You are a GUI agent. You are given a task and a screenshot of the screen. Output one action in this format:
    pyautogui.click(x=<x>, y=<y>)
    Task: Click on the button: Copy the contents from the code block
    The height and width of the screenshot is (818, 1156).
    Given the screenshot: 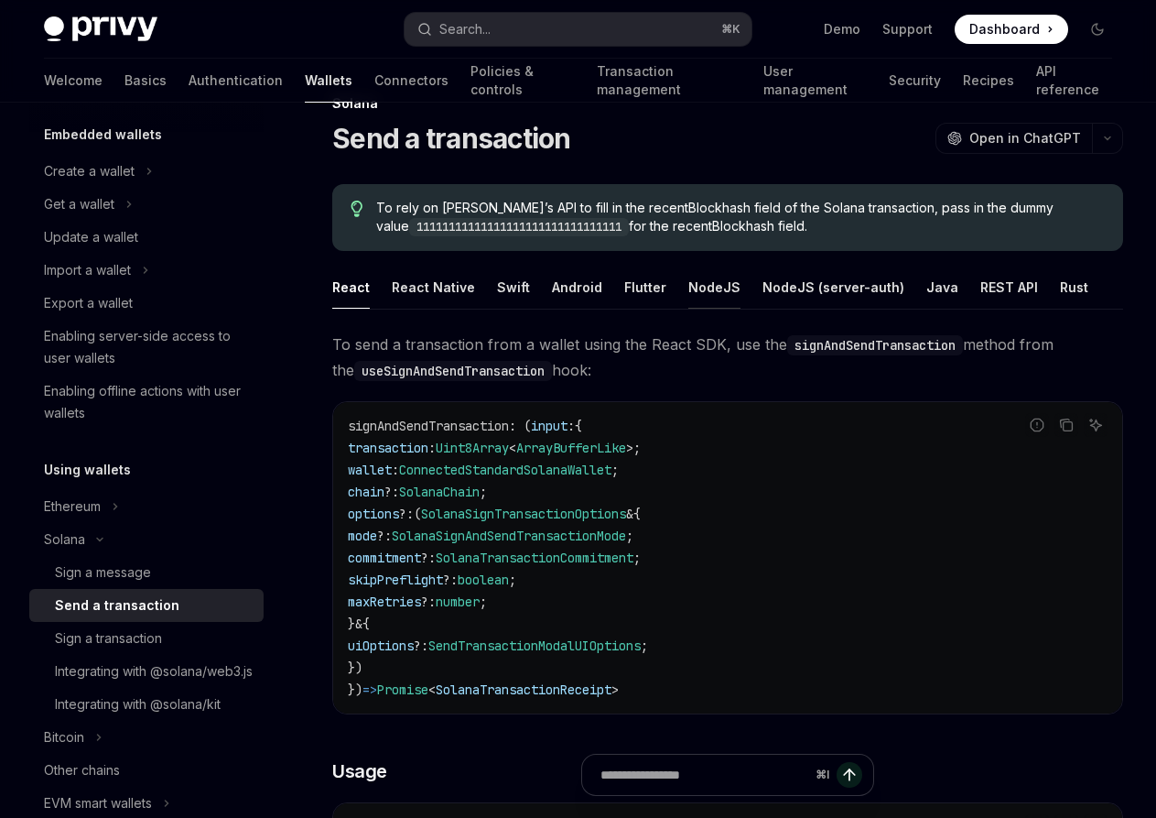 What is the action you would take?
    pyautogui.click(x=1067, y=425)
    